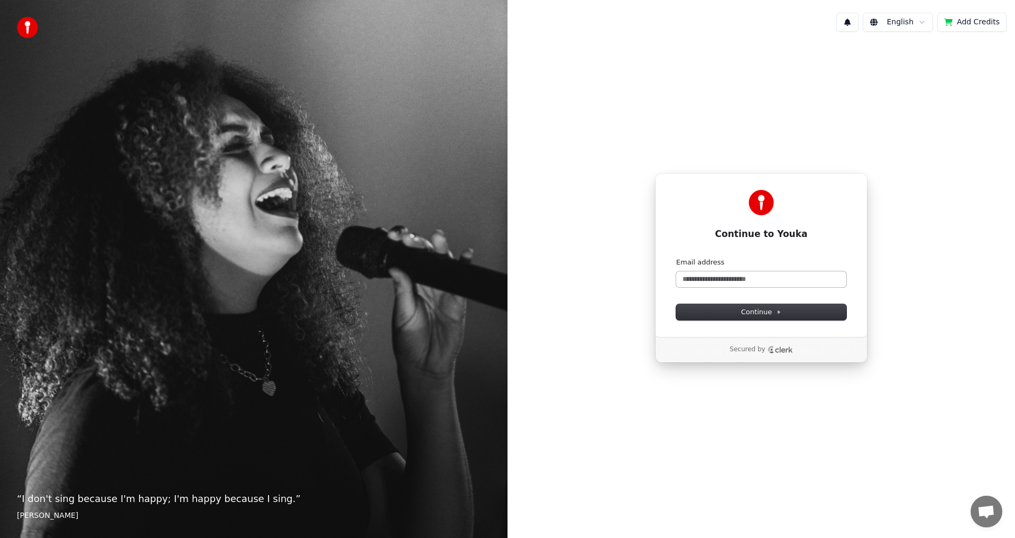 Image resolution: width=1015 pixels, height=538 pixels. What do you see at coordinates (987, 511) in the screenshot?
I see `a: פתח צ'אט` at bounding box center [987, 511].